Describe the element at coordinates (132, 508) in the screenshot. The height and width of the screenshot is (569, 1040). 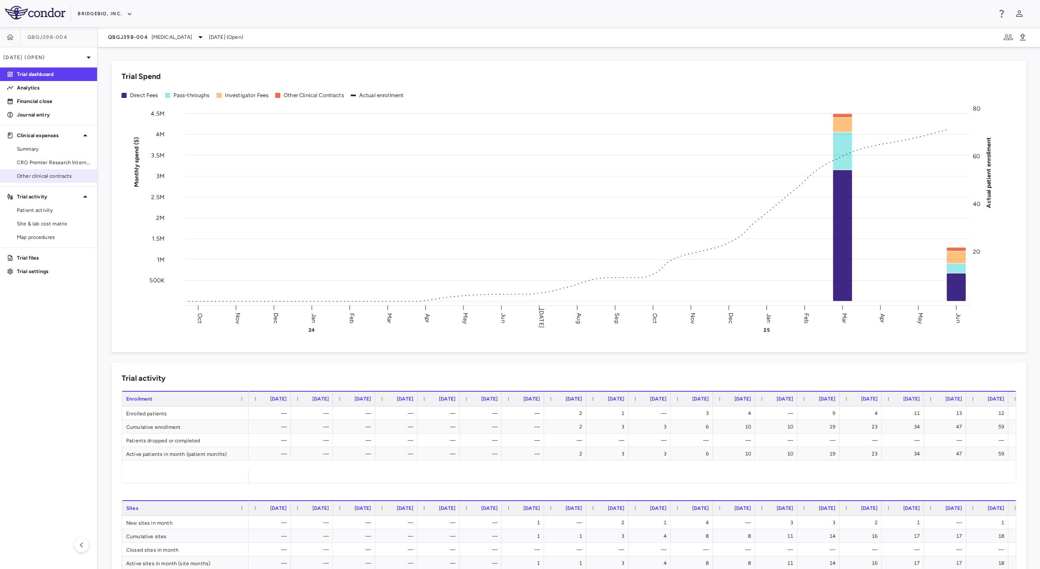
I see `span: Sites` at that location.